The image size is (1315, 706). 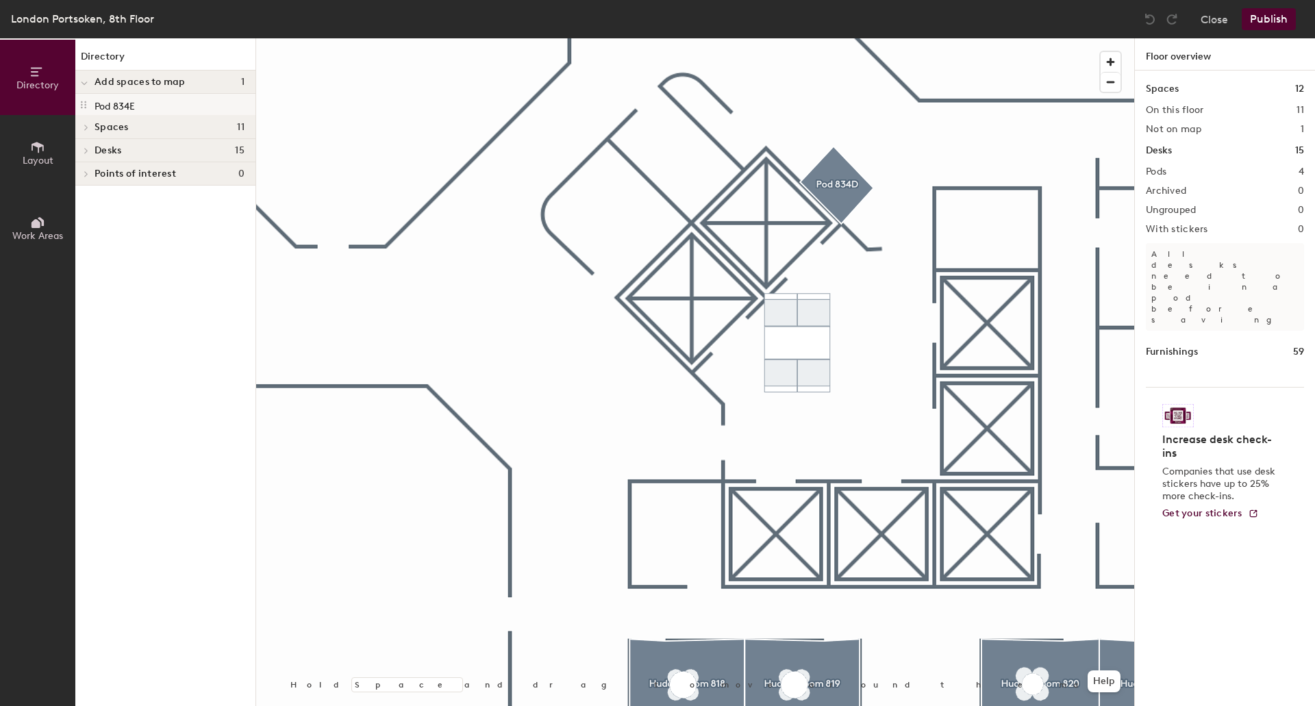 I want to click on span: Work Areas, so click(x=38, y=236).